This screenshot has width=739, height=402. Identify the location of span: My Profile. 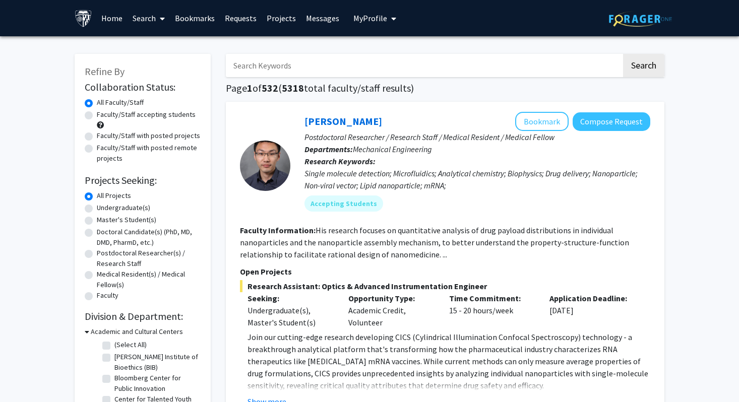
(370, 18).